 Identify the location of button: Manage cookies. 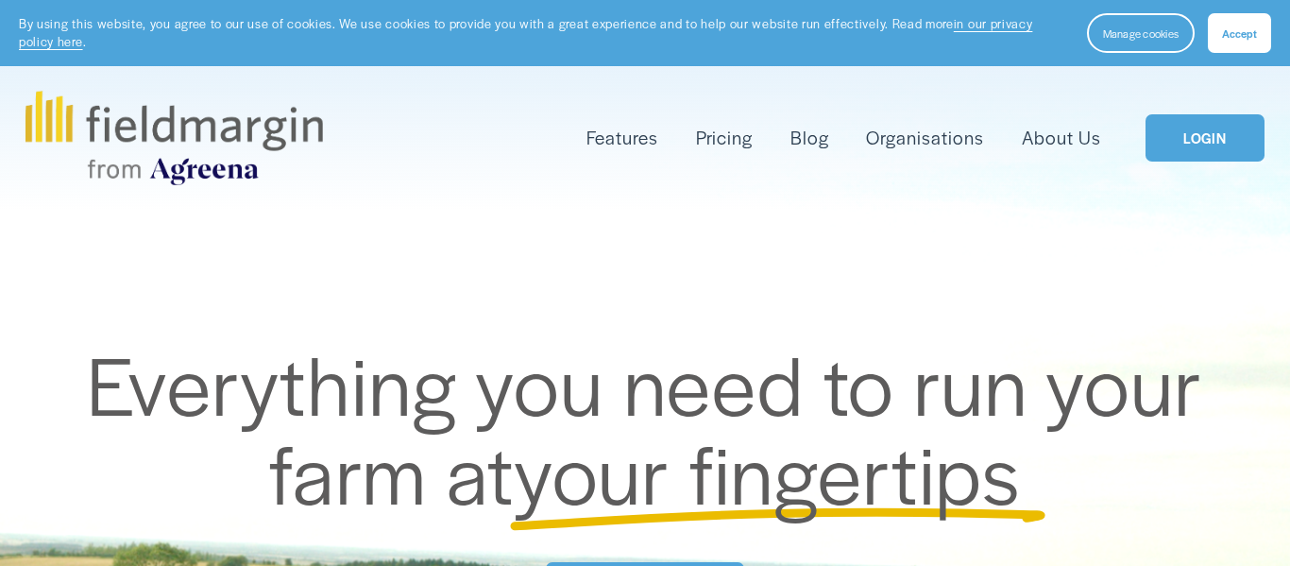
(1141, 33).